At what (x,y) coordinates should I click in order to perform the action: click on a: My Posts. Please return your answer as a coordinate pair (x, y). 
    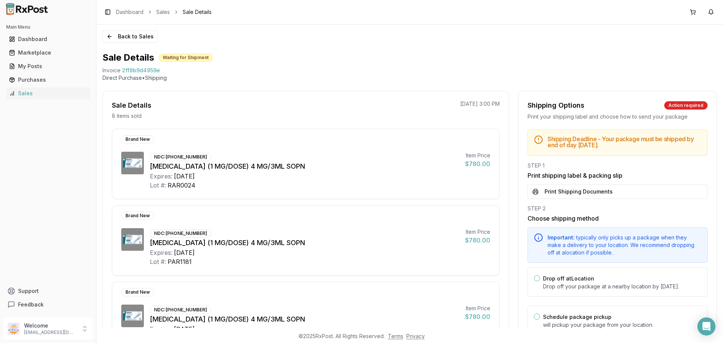
    Looking at the image, I should click on (48, 66).